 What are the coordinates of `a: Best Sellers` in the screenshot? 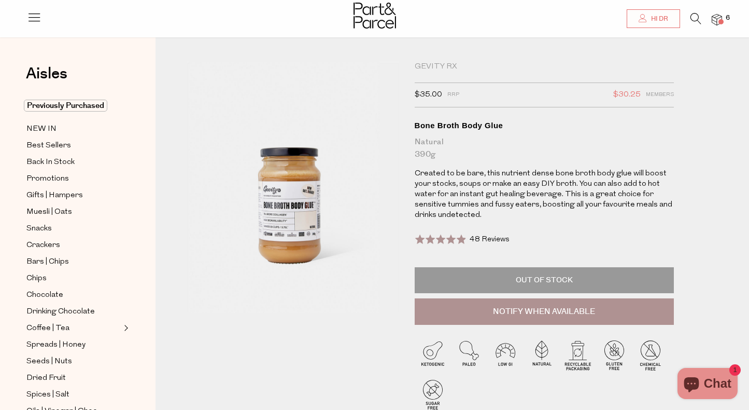 It's located at (74, 145).